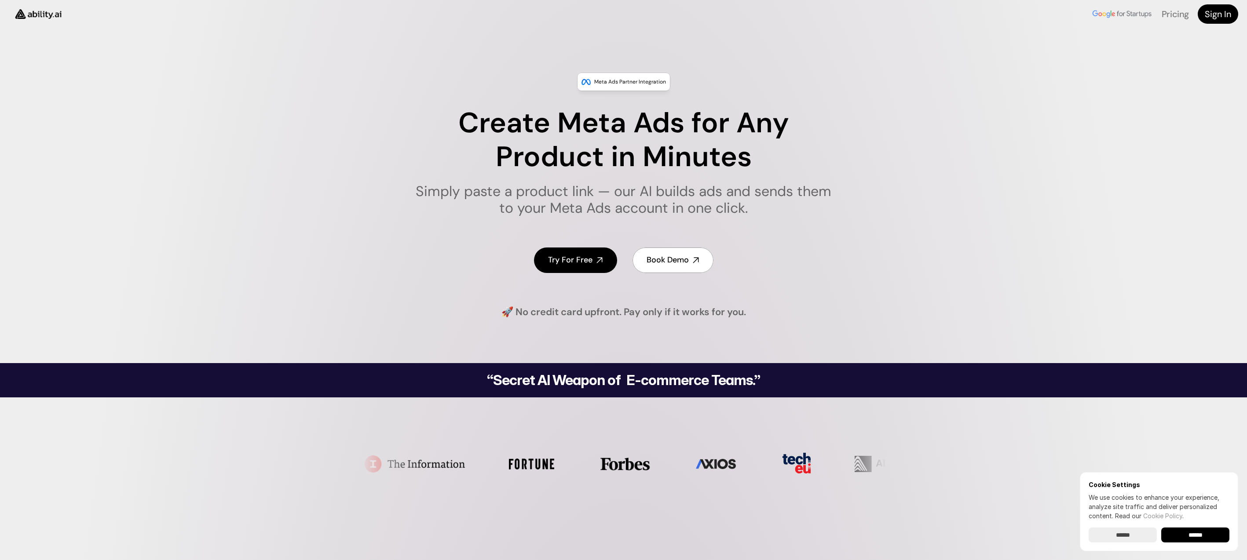 The image size is (1247, 560). Describe the element at coordinates (1175, 14) in the screenshot. I see `a: Pricing` at that location.